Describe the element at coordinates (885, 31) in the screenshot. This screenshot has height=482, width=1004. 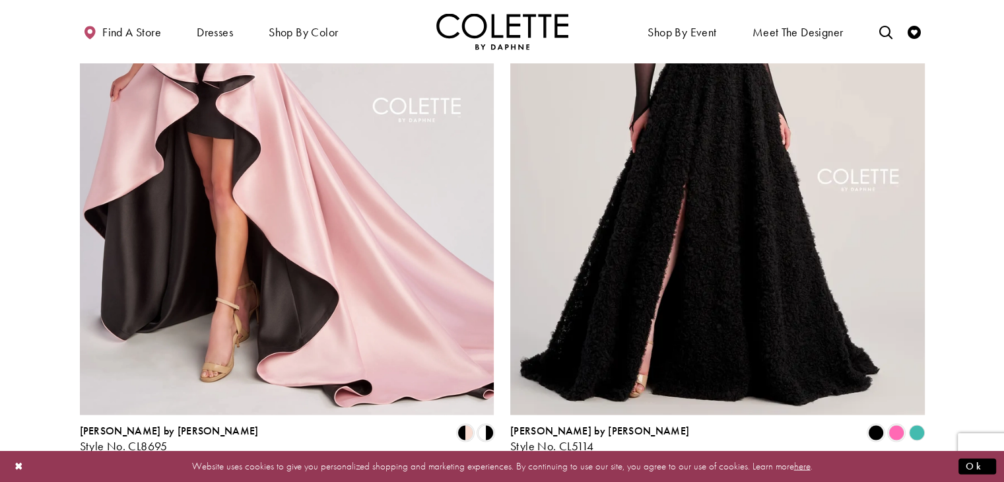
I see `a: Toggle search` at that location.